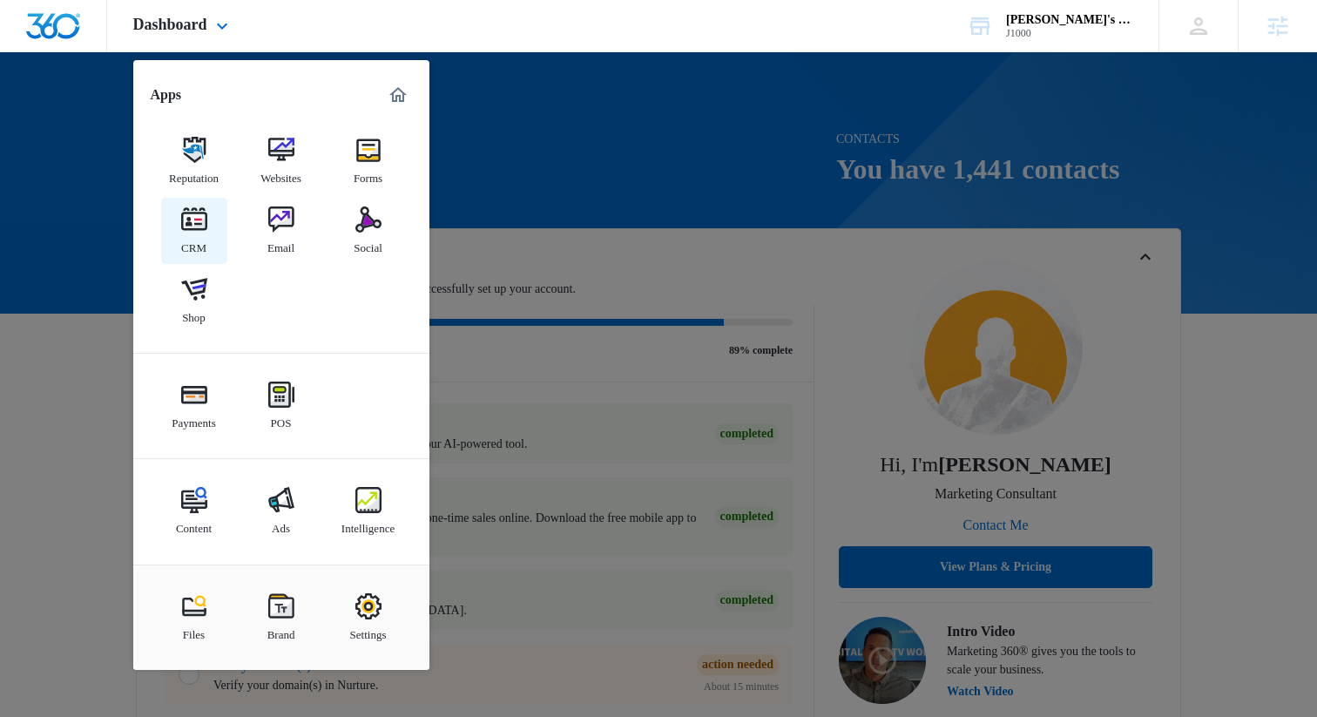  Describe the element at coordinates (193, 524) in the screenshot. I see `div: Content` at that location.